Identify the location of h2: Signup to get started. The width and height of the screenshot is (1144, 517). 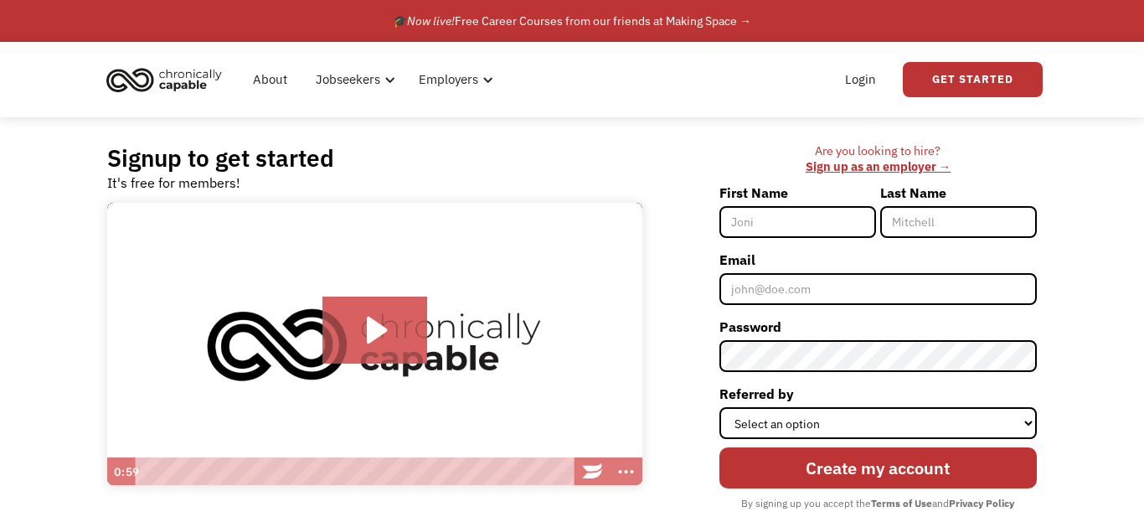
(220, 157).